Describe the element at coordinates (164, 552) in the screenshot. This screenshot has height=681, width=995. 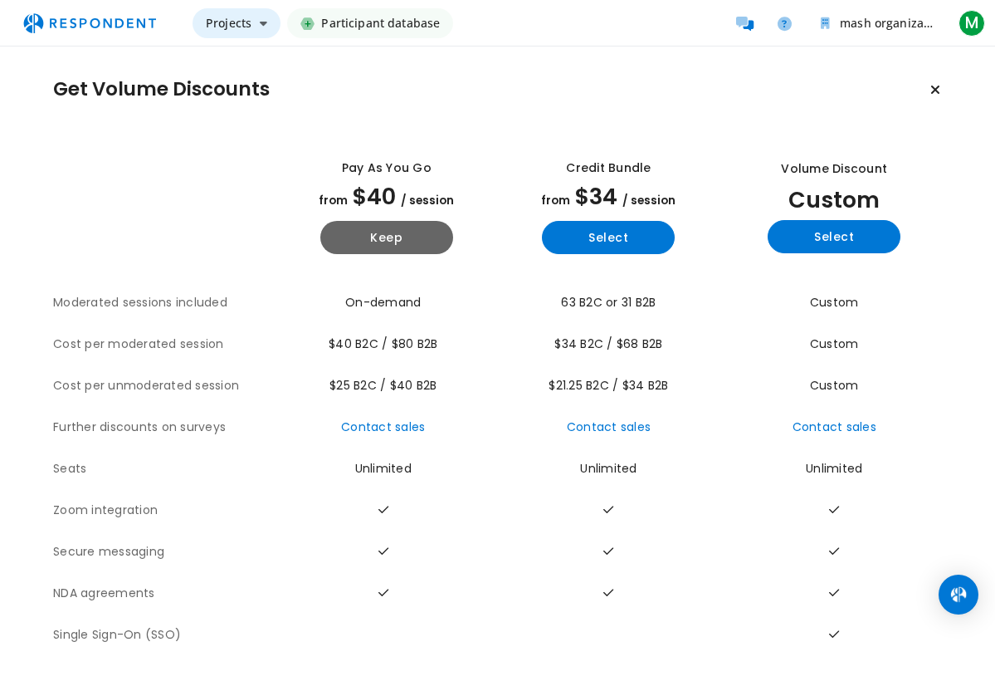
I see `th: Secure messaging` at that location.